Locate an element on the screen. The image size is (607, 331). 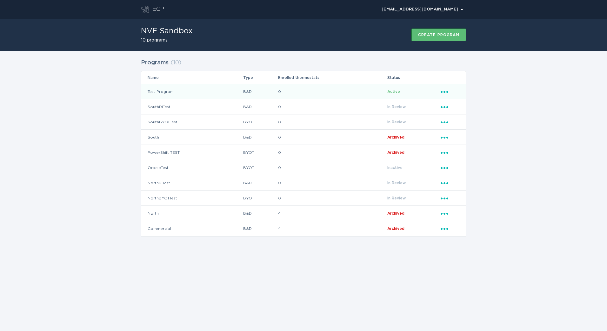
td: NorthDITest is located at coordinates (192, 183).